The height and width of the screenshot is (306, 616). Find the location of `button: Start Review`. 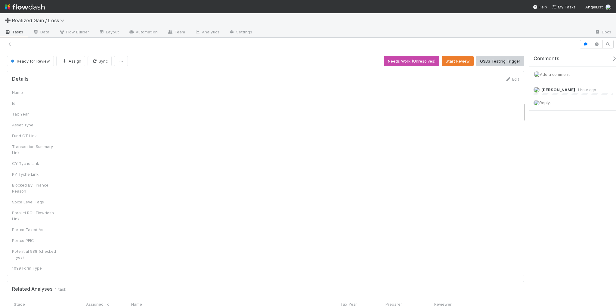

button: Start Review is located at coordinates (458, 61).